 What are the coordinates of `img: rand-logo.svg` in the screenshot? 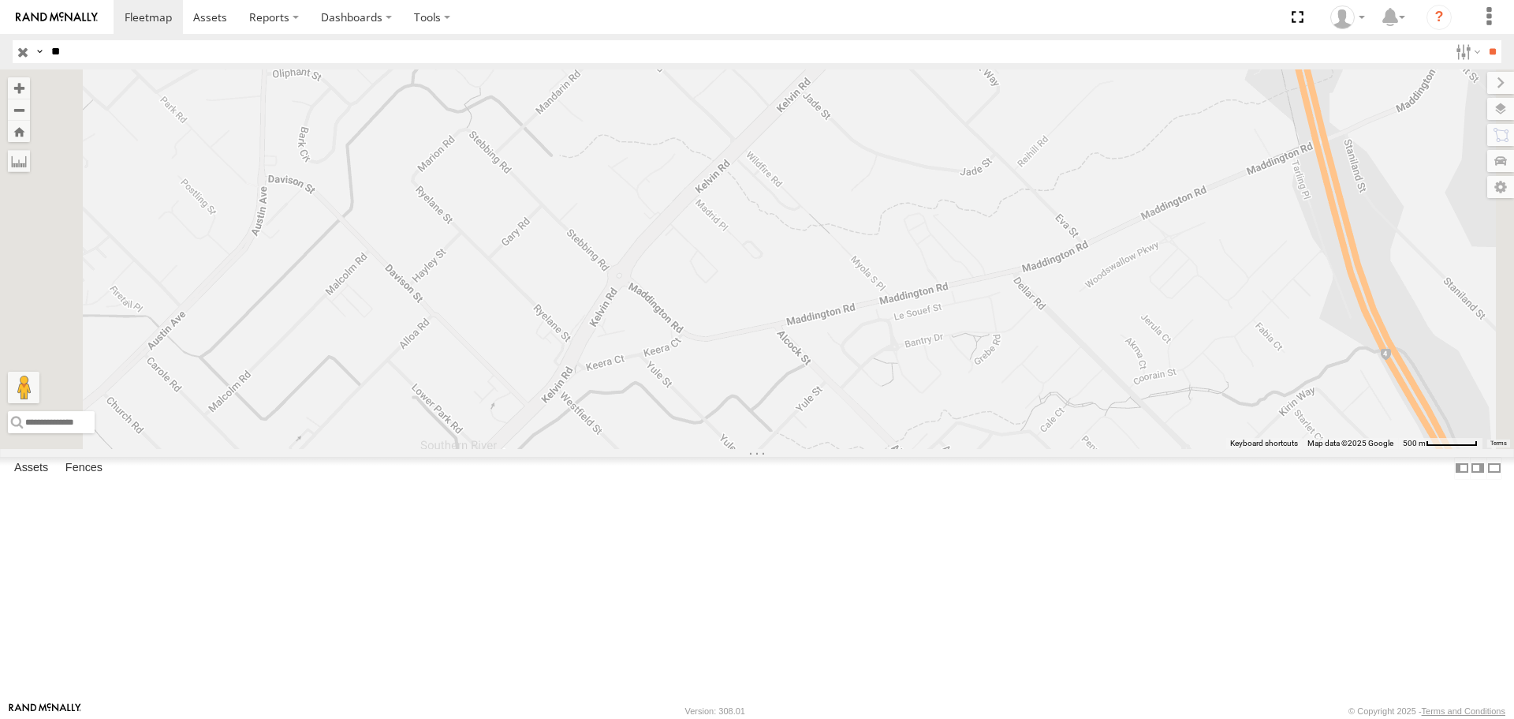 It's located at (57, 17).